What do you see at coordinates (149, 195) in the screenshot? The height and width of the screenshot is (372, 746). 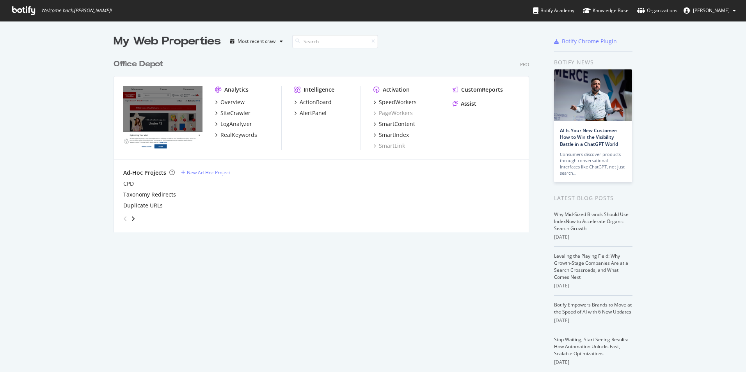 I see `div: Taxonomy Redirects` at bounding box center [149, 195].